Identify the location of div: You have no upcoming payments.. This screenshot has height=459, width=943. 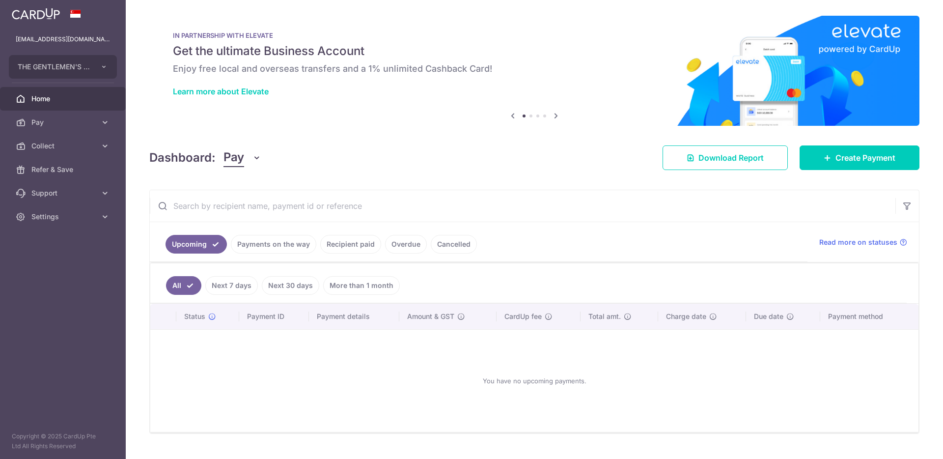
(535, 381).